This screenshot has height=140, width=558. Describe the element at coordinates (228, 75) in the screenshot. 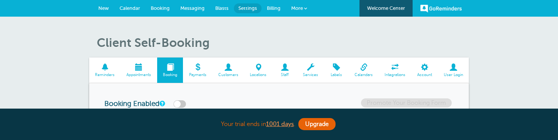

I see `span: Customers` at that location.